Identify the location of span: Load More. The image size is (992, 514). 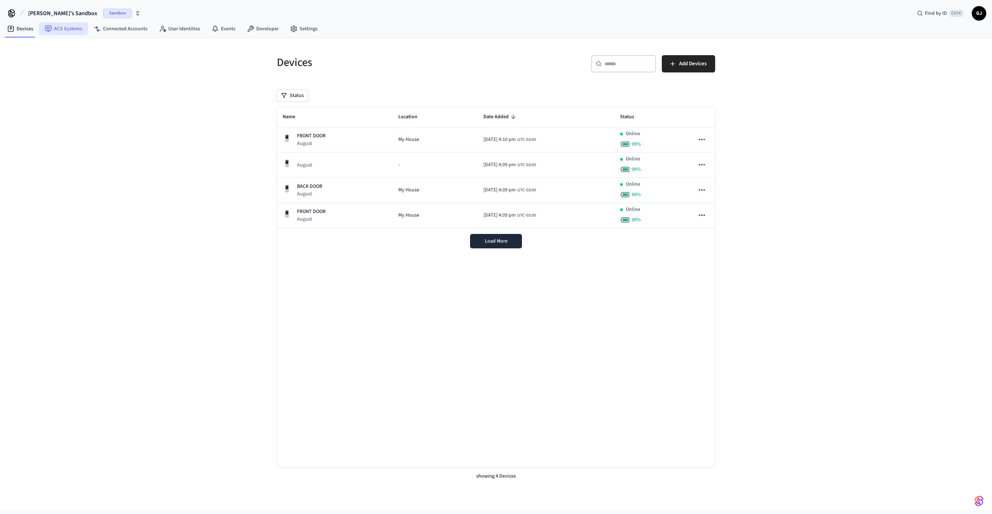
(496, 241).